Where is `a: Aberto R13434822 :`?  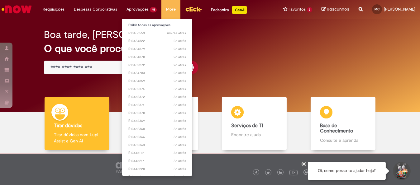 a: Aberto R13434822 : is located at coordinates (157, 41).